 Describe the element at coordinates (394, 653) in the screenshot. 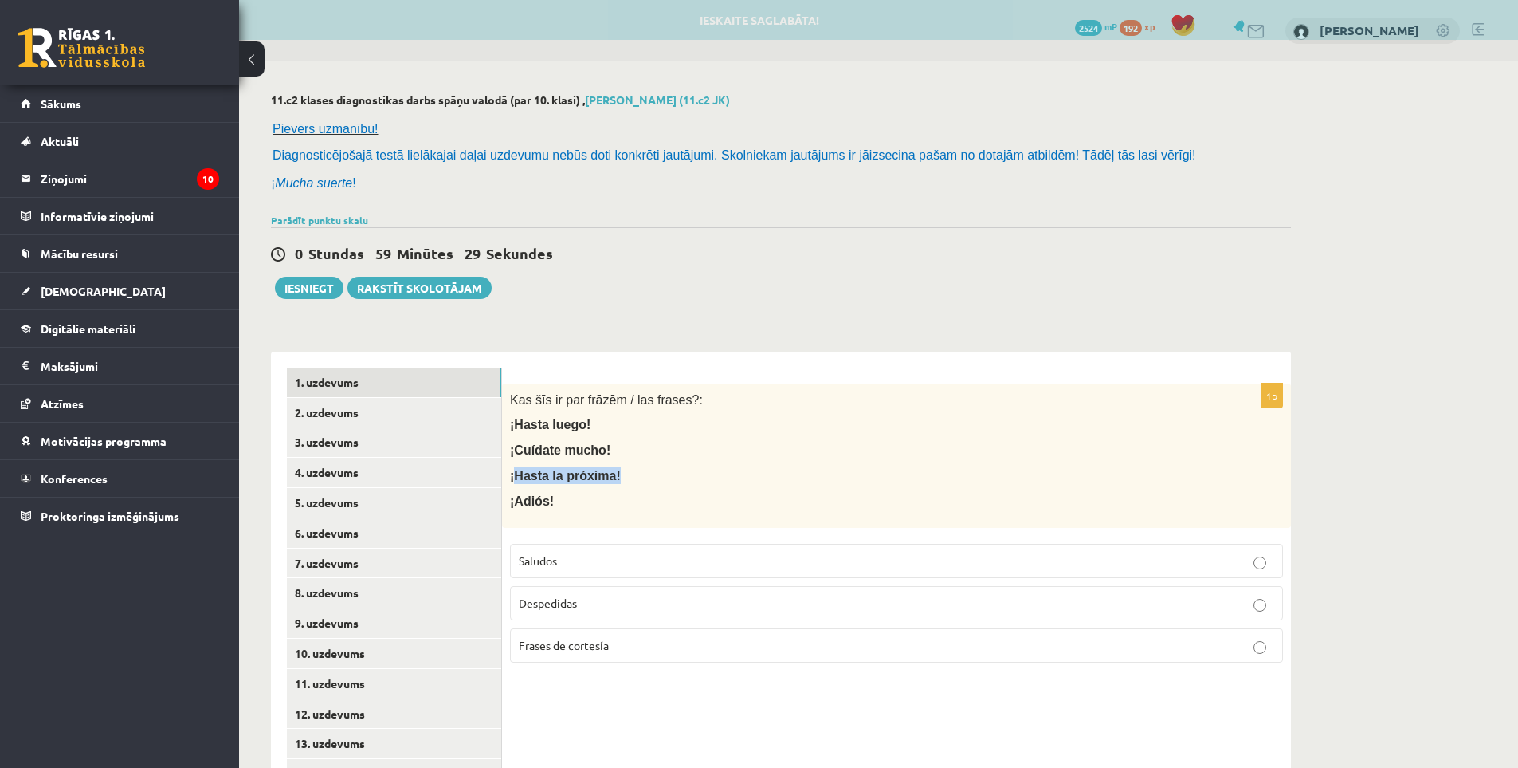

I see `a: 10. uzdevums` at that location.